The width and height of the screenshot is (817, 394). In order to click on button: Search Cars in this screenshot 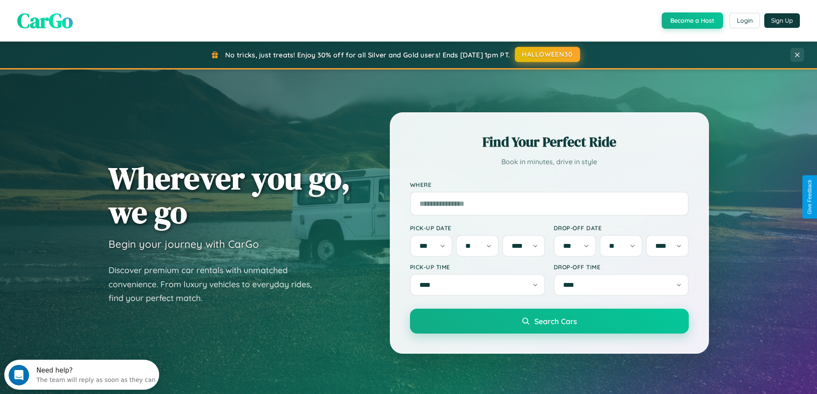, I will do `click(549, 321)`.